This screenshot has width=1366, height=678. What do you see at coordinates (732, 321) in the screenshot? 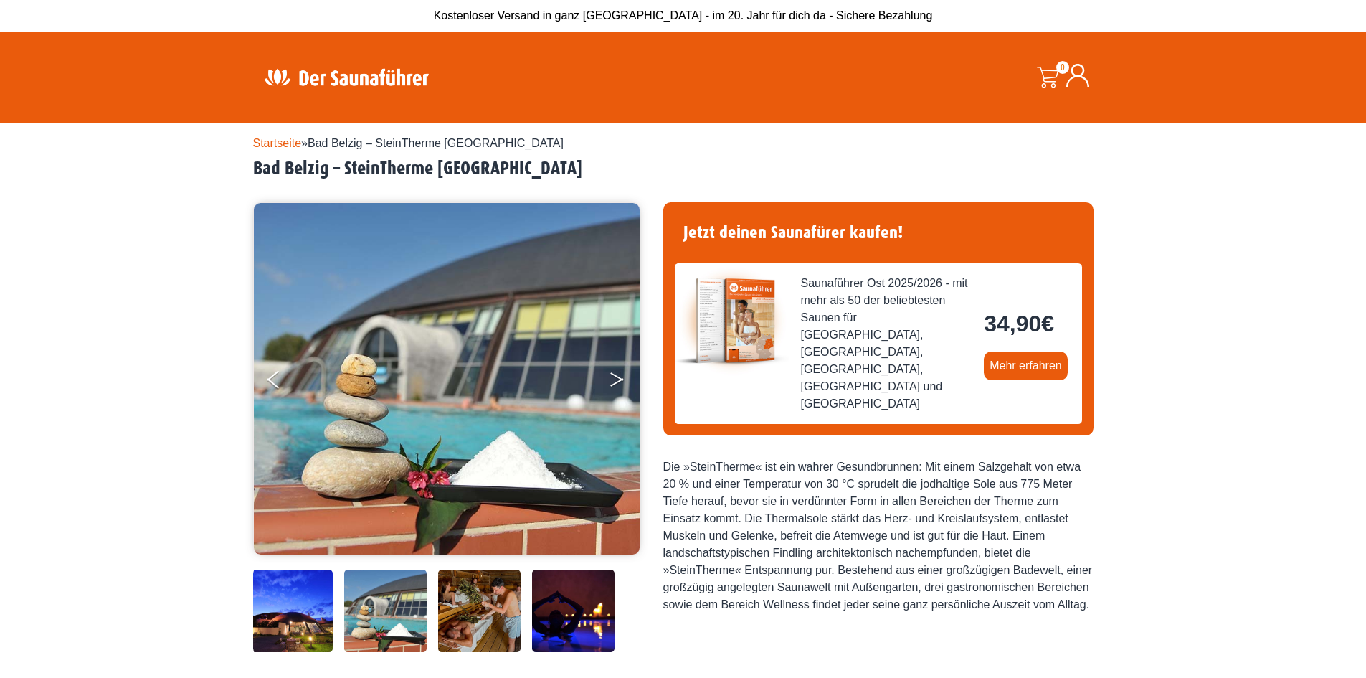
I see `img: der-saunafuehrer-2025-ost.jpg` at bounding box center [732, 321].